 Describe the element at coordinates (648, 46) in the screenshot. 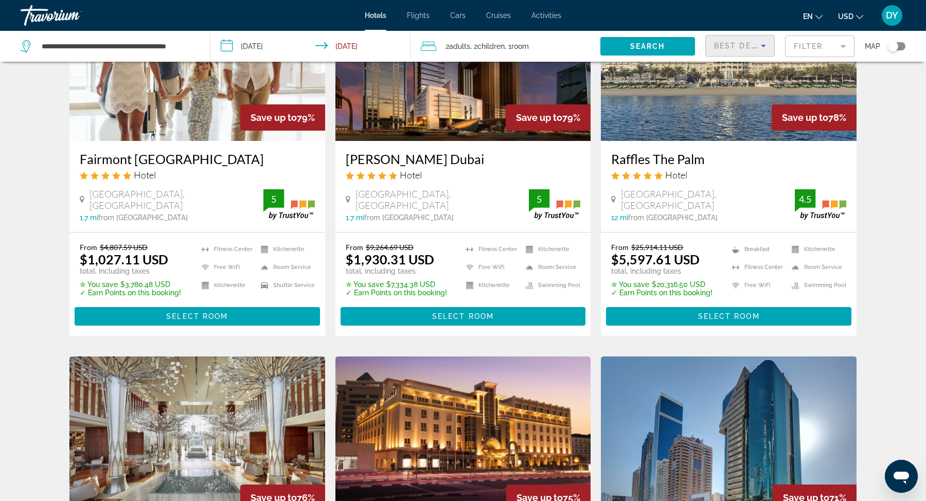

I see `button: Search` at that location.